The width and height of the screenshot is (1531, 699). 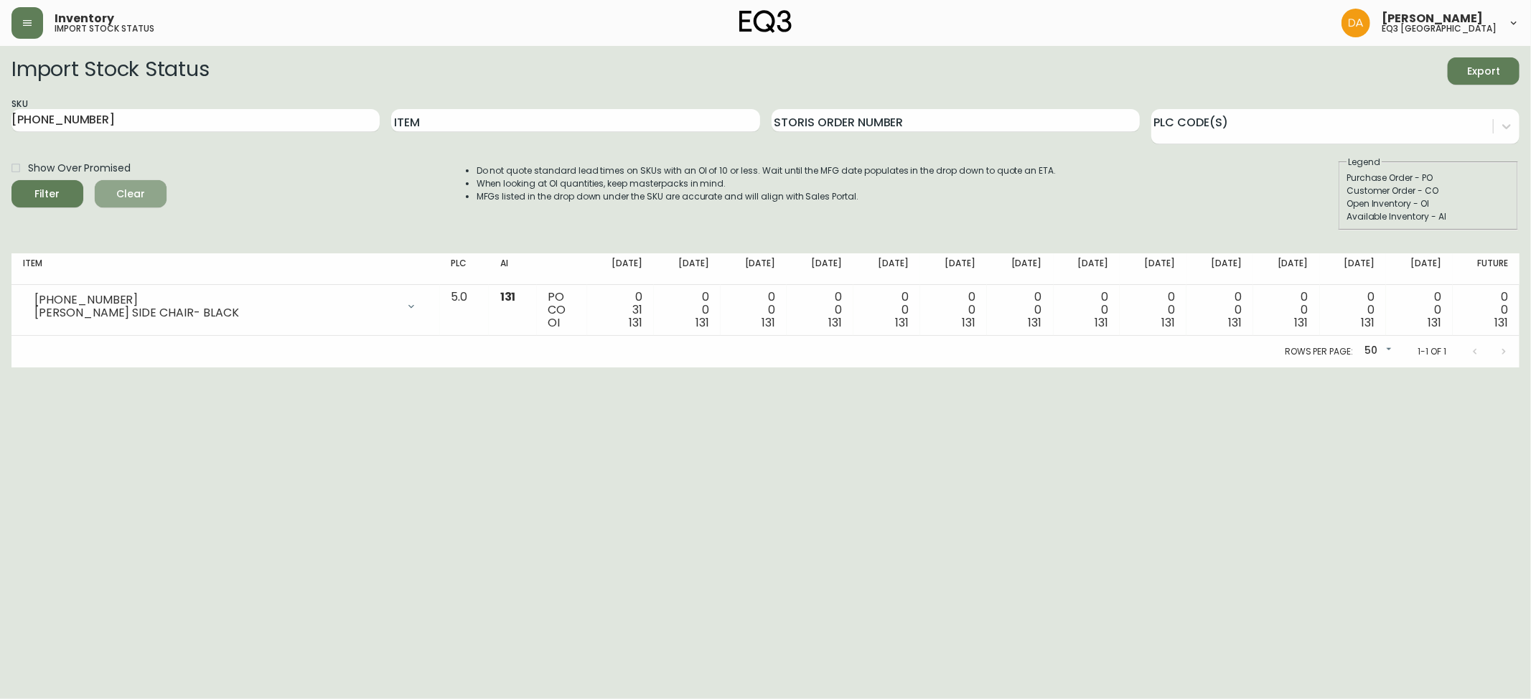 I want to click on img: logo, so click(x=766, y=22).